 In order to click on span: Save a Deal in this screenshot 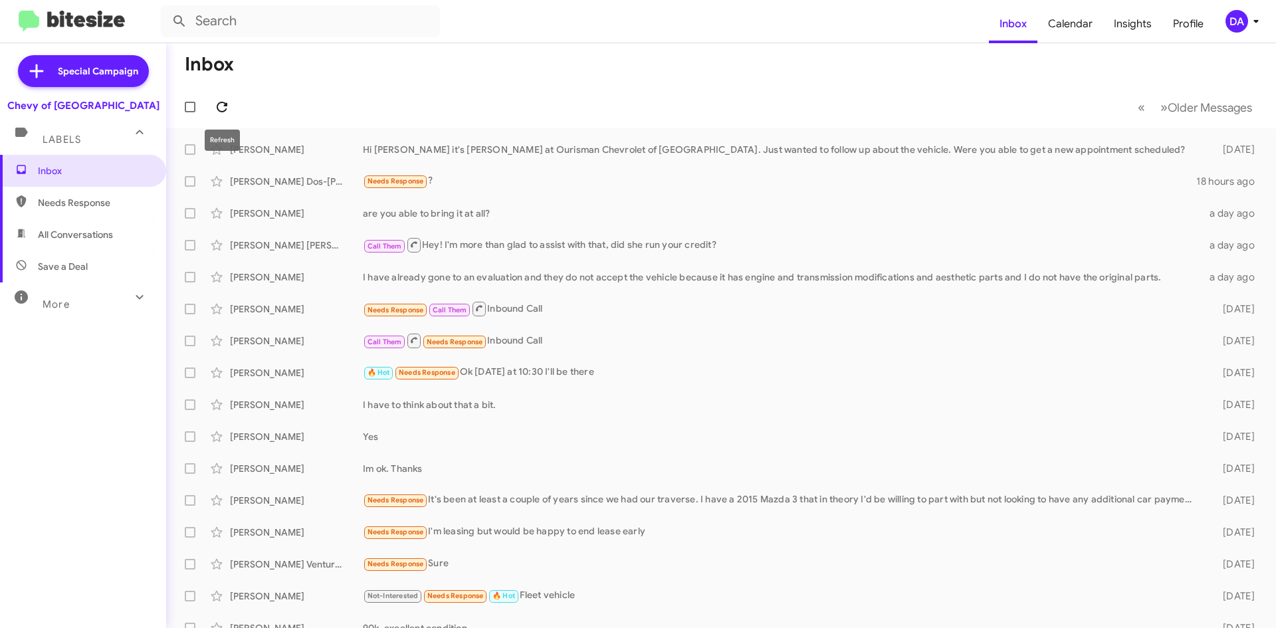, I will do `click(62, 267)`.